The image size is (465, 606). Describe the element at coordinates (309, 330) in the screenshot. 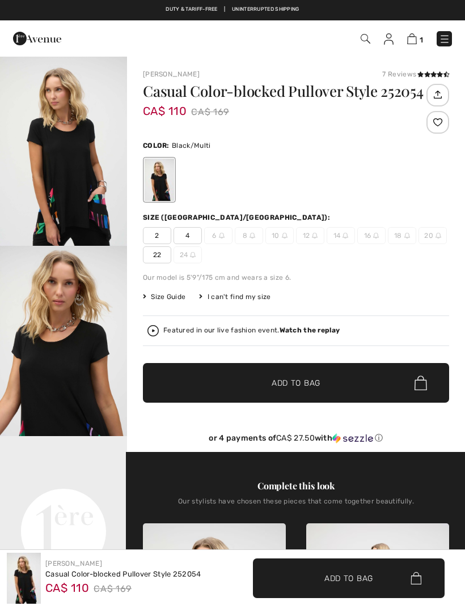

I see `strong: Watch the replay` at that location.